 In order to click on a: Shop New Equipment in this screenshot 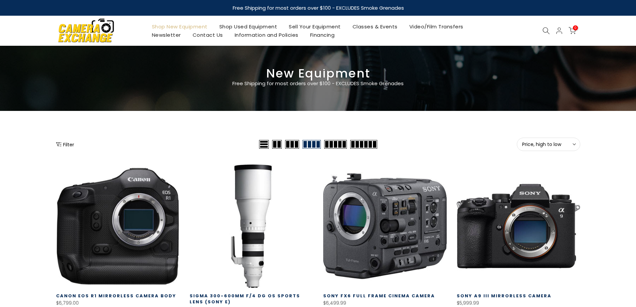, I will do `click(180, 26)`.